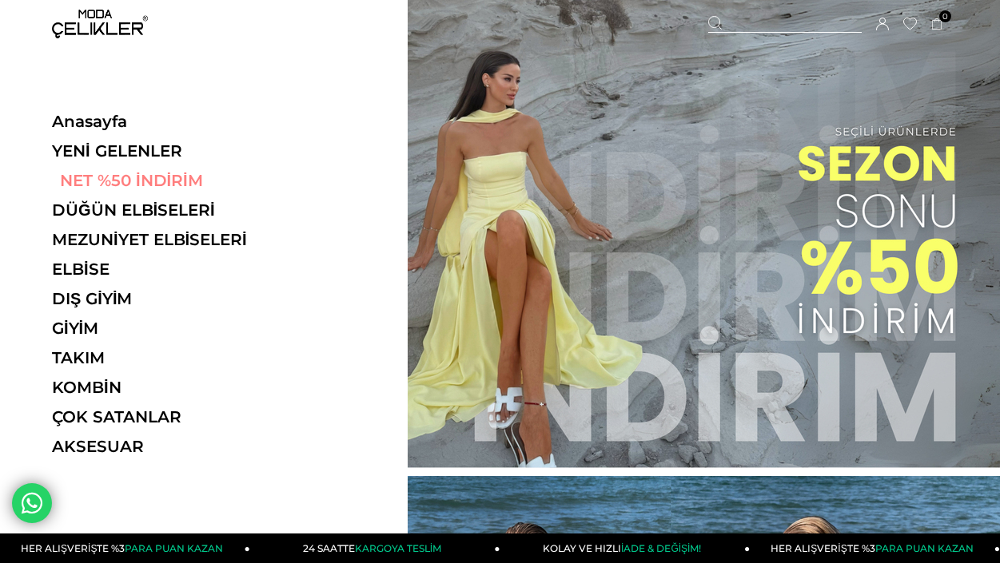  Describe the element at coordinates (161, 121) in the screenshot. I see `a: Anasayfa` at that location.